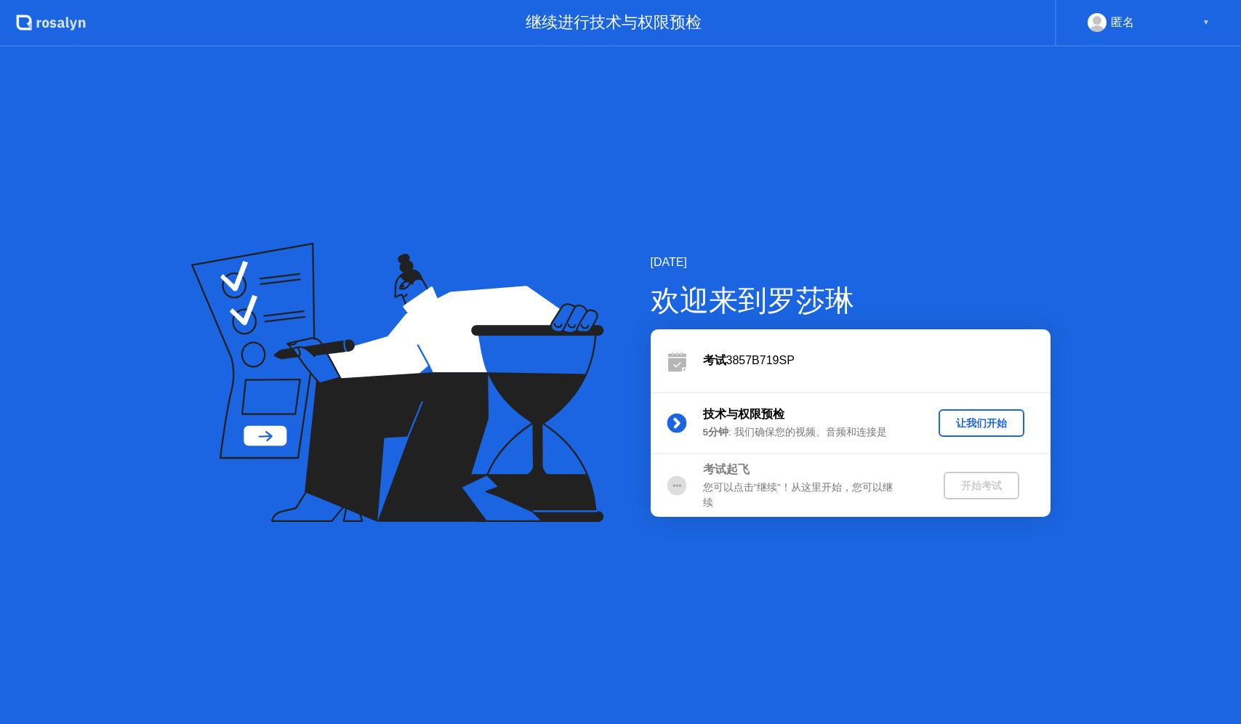 The image size is (1241, 724). Describe the element at coordinates (716, 432) in the screenshot. I see `b: 5分钟` at that location.